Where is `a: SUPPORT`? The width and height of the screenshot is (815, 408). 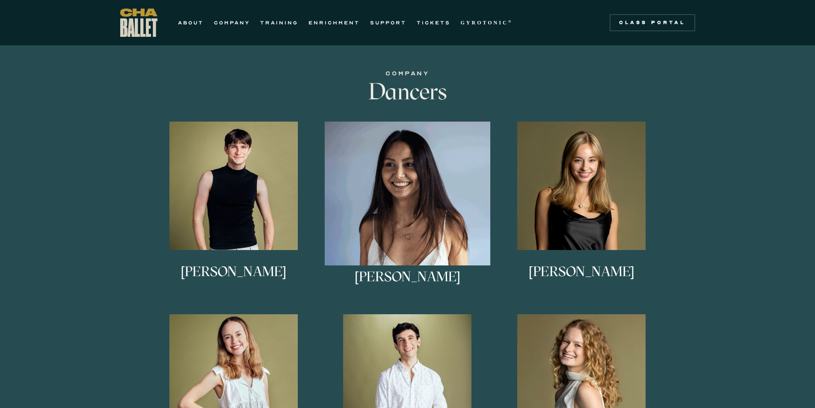
a: SUPPORT is located at coordinates (388, 23).